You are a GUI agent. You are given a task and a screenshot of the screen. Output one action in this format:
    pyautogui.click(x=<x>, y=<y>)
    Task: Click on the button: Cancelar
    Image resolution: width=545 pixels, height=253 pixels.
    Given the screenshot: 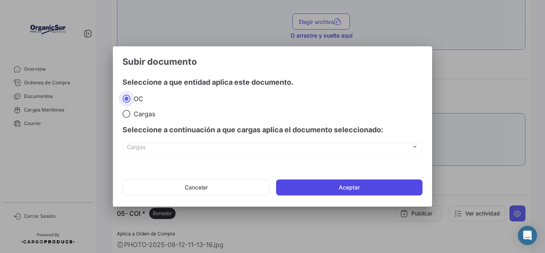 What is the action you would take?
    pyautogui.click(x=196, y=187)
    